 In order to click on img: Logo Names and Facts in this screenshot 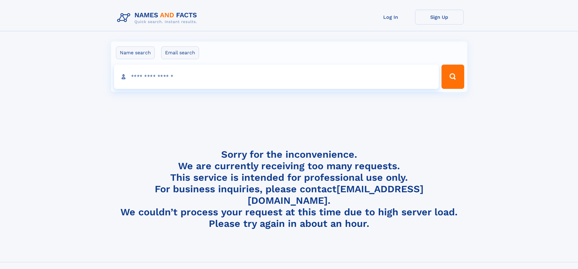, I will do `click(158, 18)`.